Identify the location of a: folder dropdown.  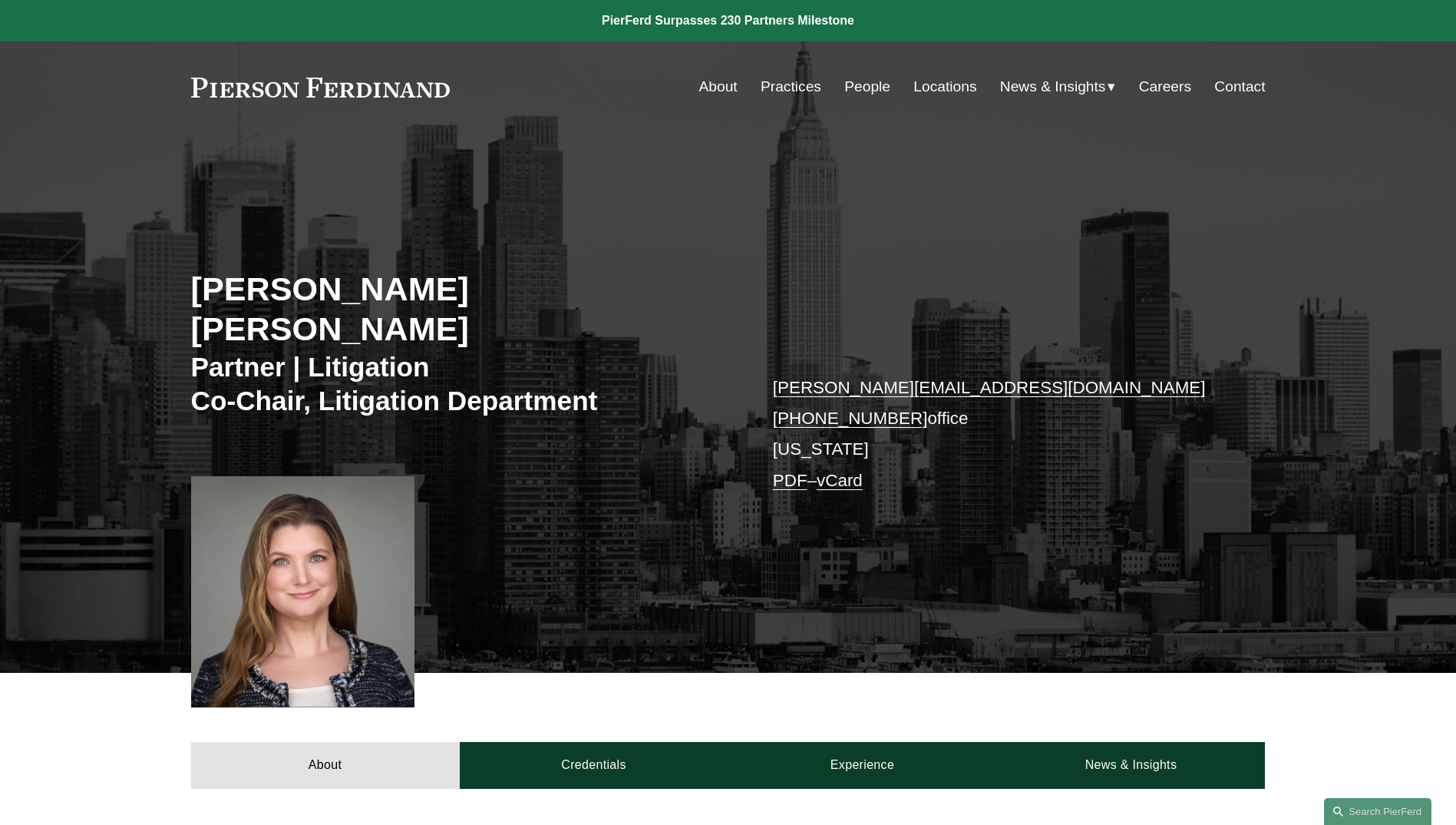
(1057, 87).